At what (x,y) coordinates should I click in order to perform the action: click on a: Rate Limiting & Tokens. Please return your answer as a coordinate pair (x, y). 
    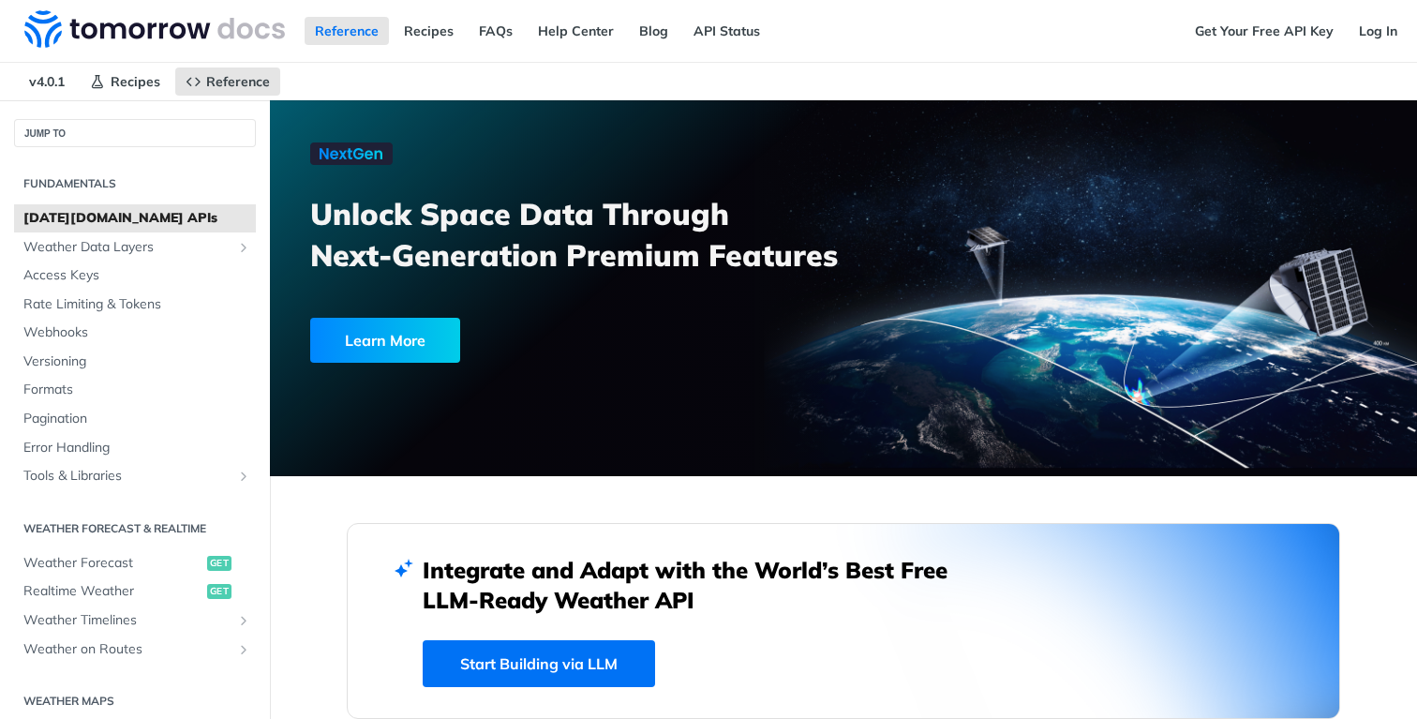
    Looking at the image, I should click on (135, 305).